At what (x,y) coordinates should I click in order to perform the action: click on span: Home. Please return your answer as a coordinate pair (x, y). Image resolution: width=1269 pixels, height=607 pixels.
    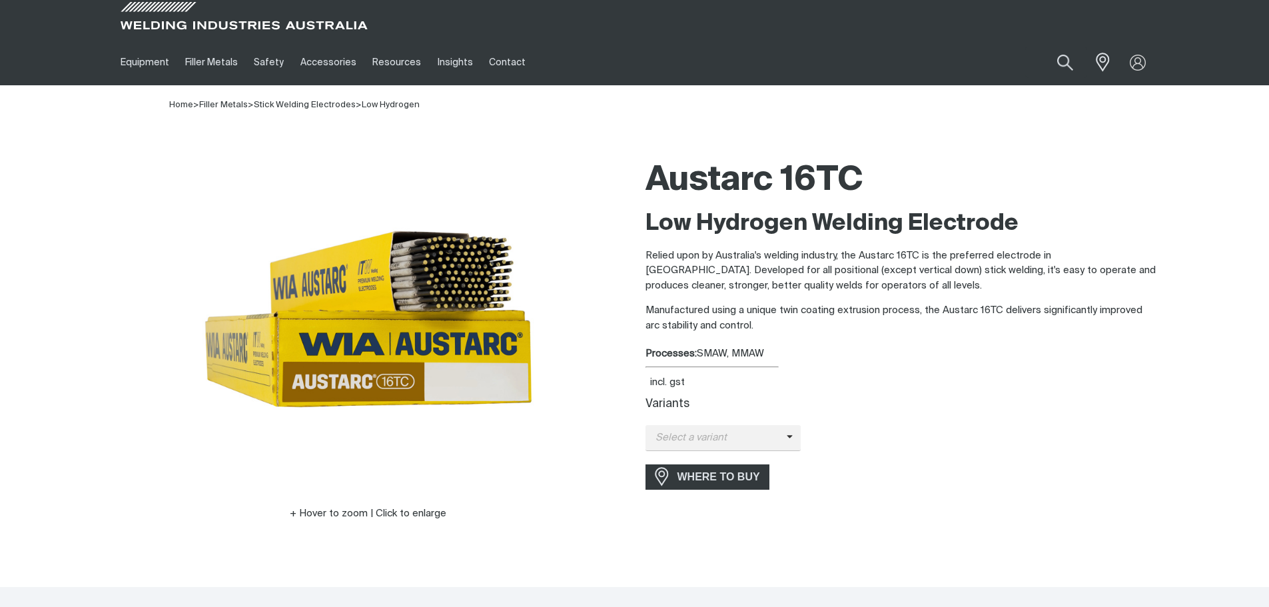
    Looking at the image, I should click on (181, 105).